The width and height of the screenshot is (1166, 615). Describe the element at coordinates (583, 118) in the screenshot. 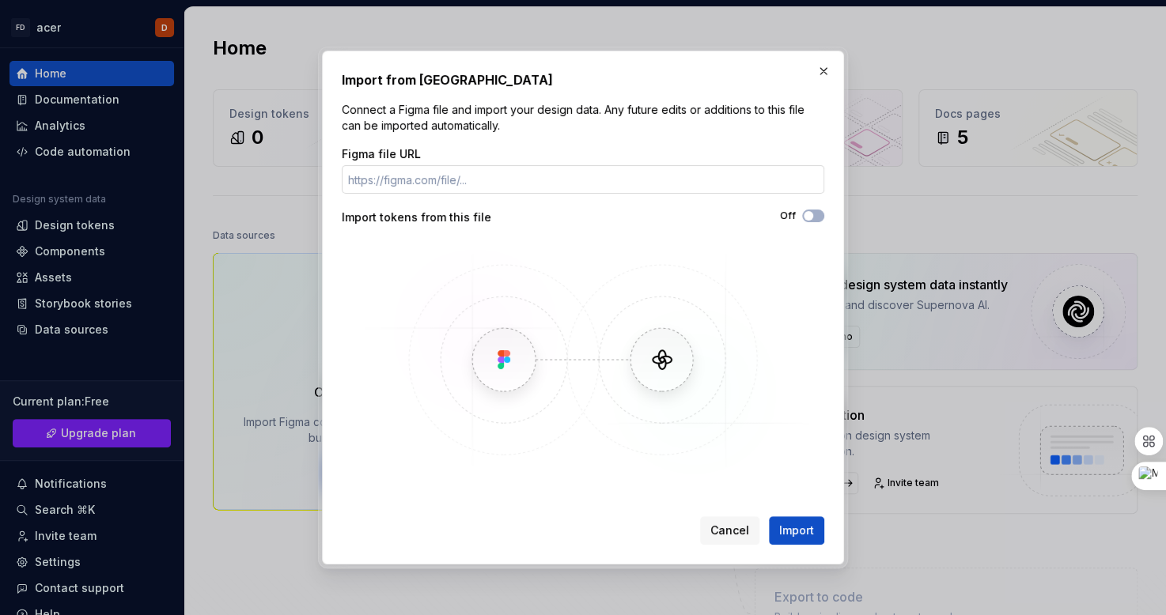

I see `p: Connect a Figma file and import your design data. Any future edits or additions to this file can ...` at that location.